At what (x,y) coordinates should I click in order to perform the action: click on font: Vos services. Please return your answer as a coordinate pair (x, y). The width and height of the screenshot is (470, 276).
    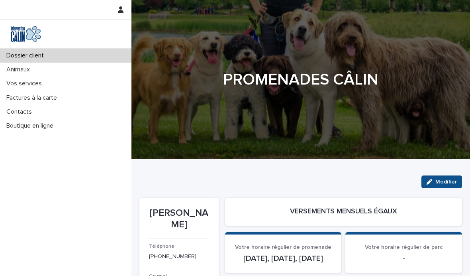
    Looking at the image, I should click on (24, 83).